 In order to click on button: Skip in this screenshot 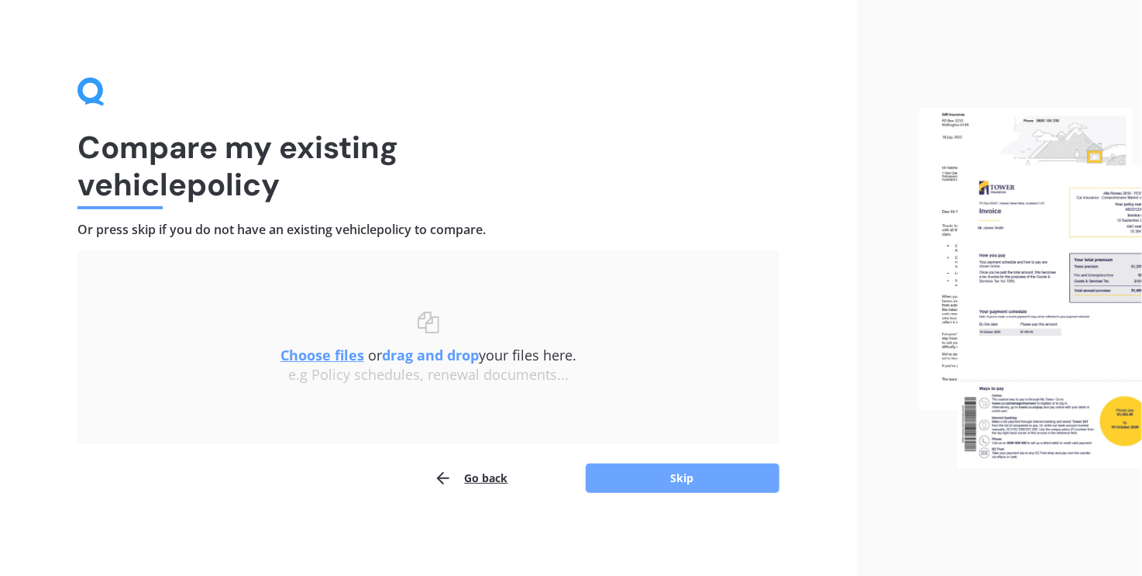, I will do `click(682, 478)`.